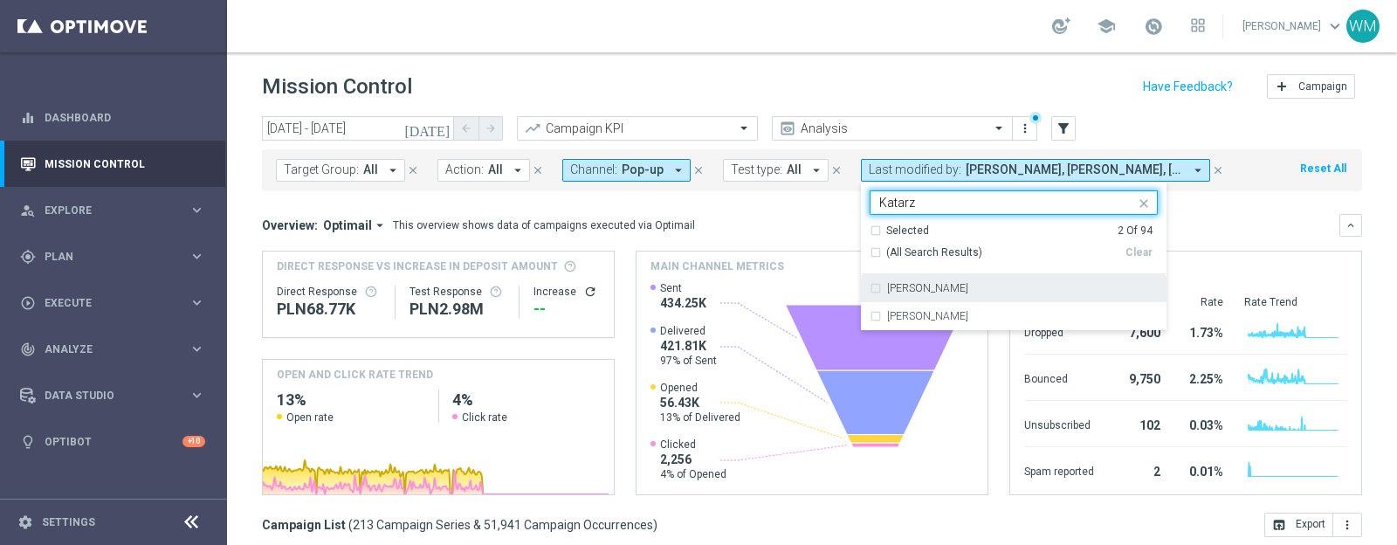 This screenshot has height=545, width=1397. I want to click on button: arrow_back, so click(466, 128).